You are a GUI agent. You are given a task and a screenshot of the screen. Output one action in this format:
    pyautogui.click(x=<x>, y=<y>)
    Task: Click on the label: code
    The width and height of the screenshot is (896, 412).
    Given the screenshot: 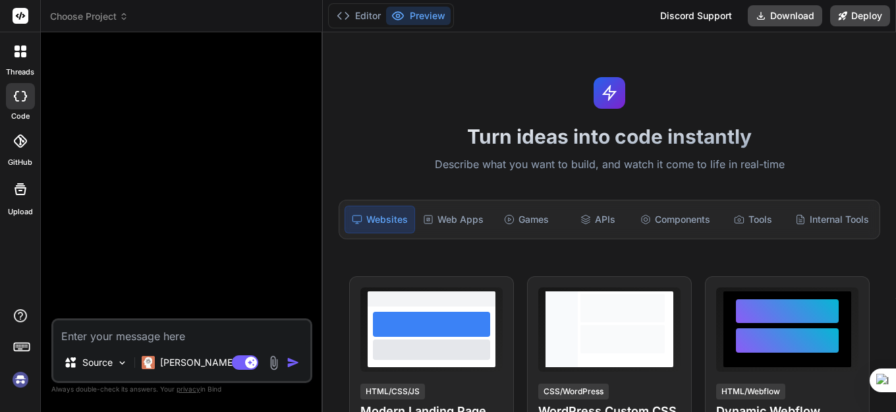 What is the action you would take?
    pyautogui.click(x=20, y=116)
    